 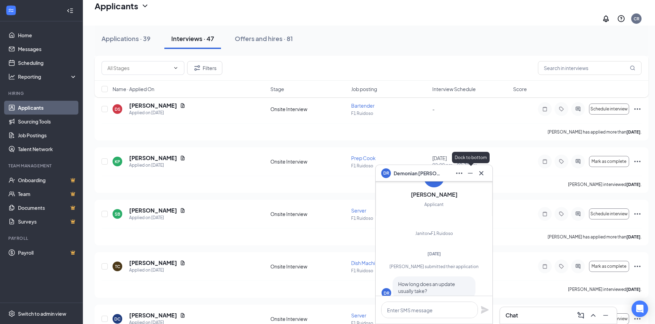 What do you see at coordinates (126, 38) in the screenshot?
I see `div: Applications · 39` at bounding box center [126, 38].